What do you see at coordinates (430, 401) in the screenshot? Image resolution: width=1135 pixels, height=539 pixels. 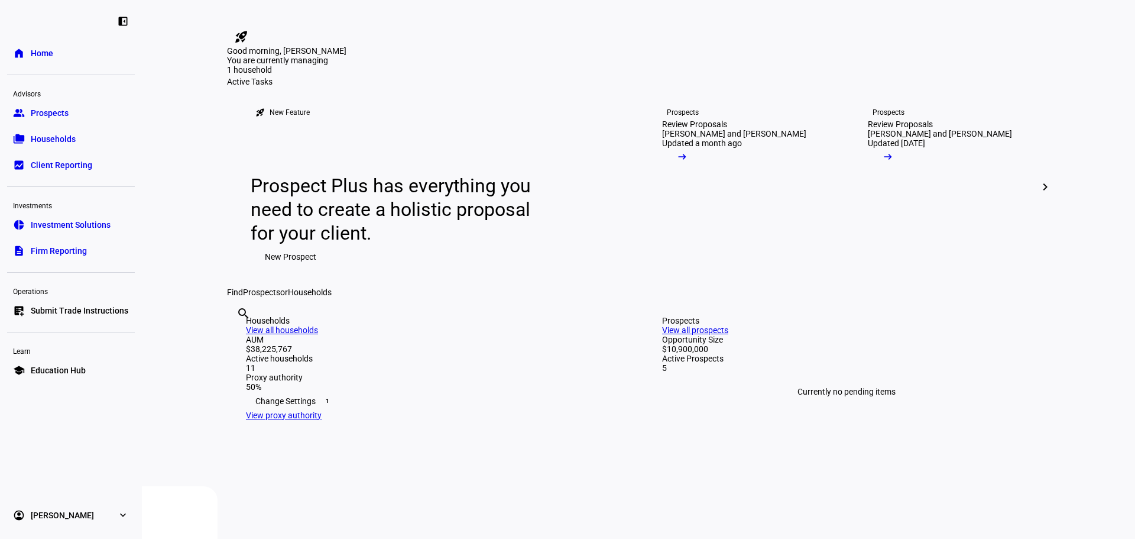 I see `div: Change Settings` at bounding box center [430, 401].